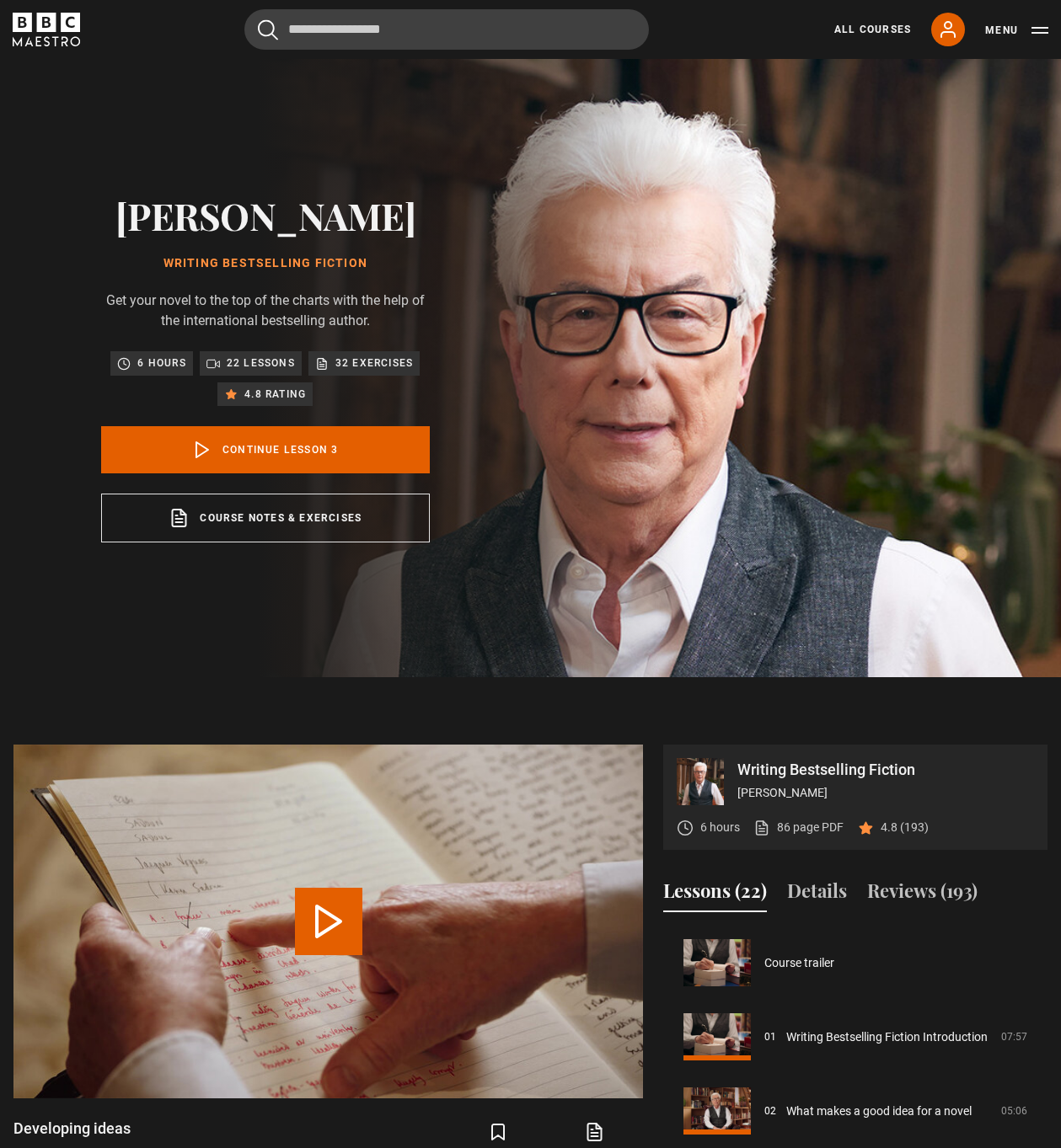 The width and height of the screenshot is (1061, 1148). I want to click on h1: Developing ideas, so click(125, 1128).